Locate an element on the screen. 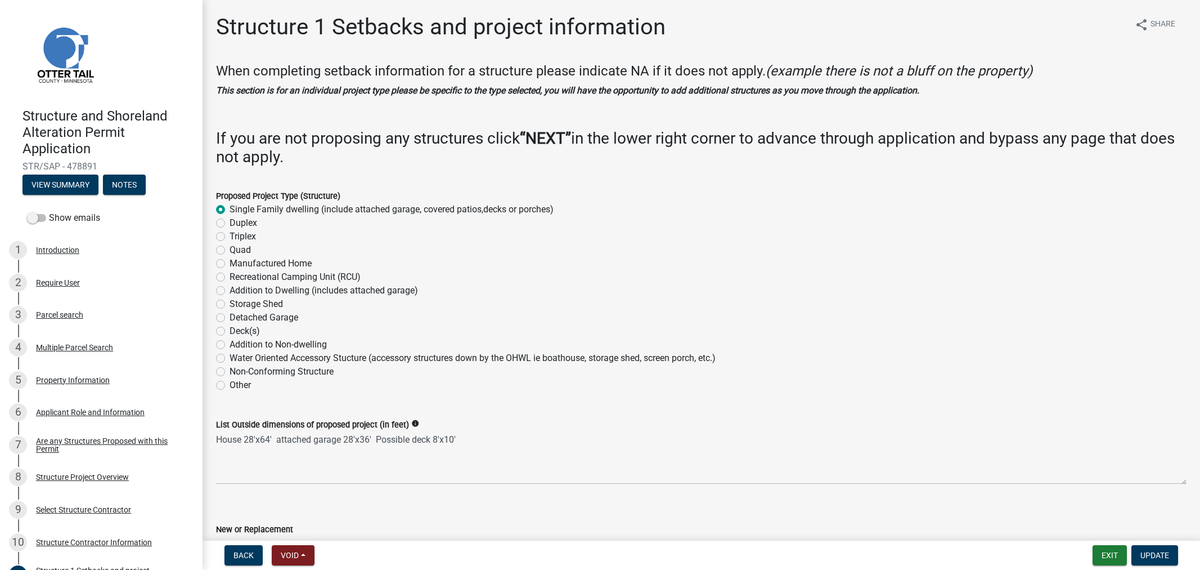 The width and height of the screenshot is (1200, 570). label: Manufactured Home is located at coordinates (271, 263).